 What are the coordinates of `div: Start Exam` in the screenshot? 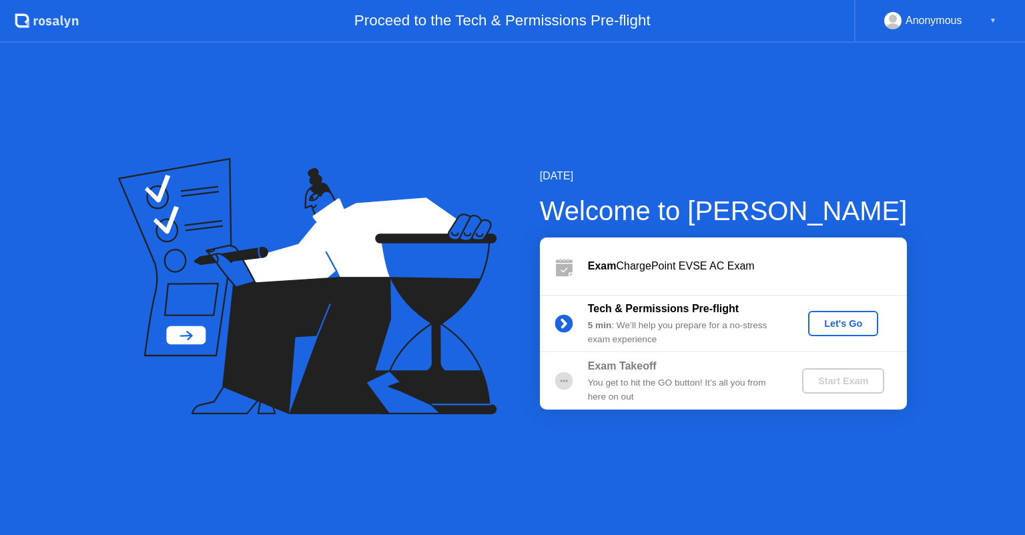 It's located at (843, 381).